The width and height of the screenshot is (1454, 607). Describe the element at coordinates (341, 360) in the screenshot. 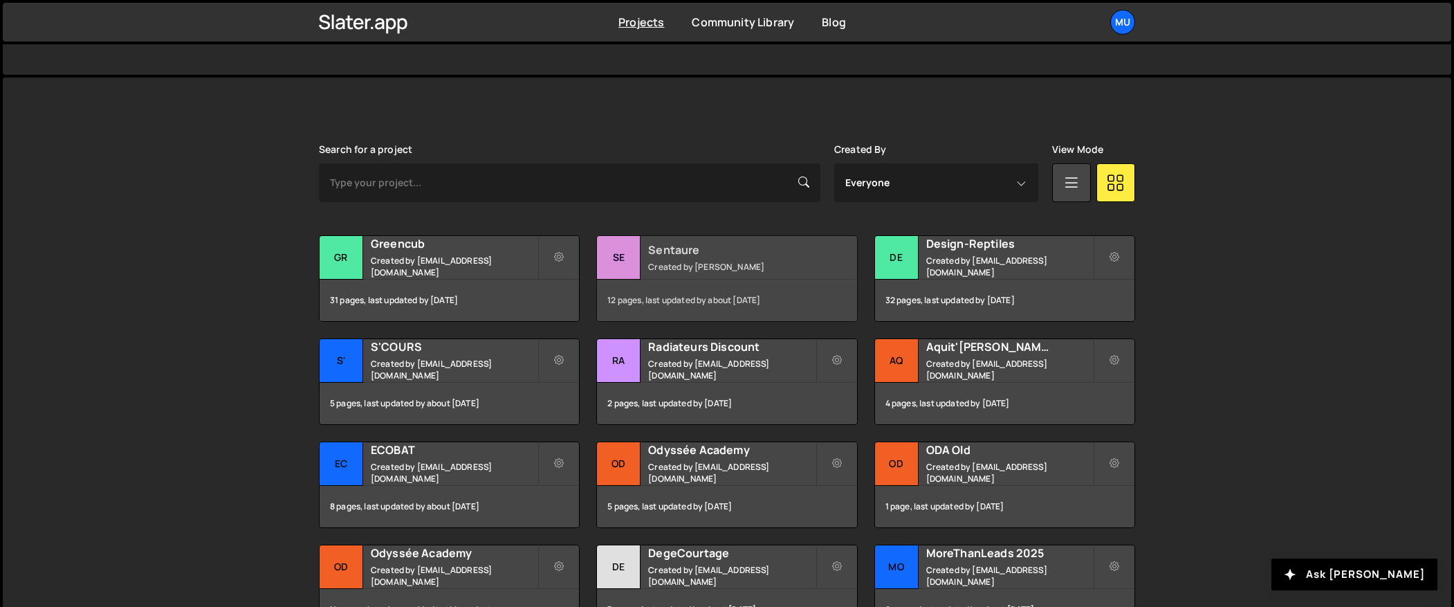

I see `div: S'` at that location.